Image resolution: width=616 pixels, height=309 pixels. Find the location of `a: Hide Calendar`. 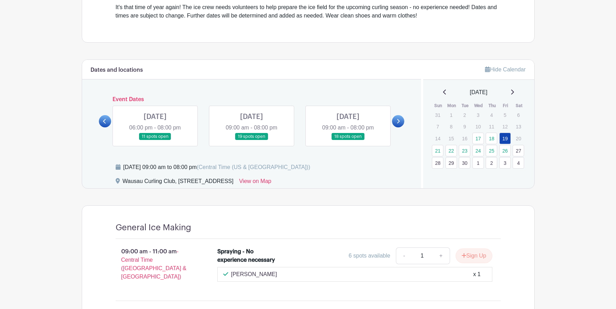

a: Hide Calendar is located at coordinates (506, 69).